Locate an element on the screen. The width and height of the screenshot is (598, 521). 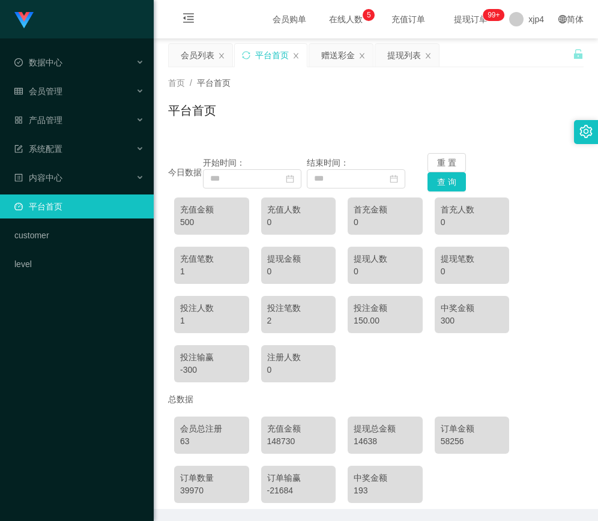
div: 投注金额 is located at coordinates (385, 308).